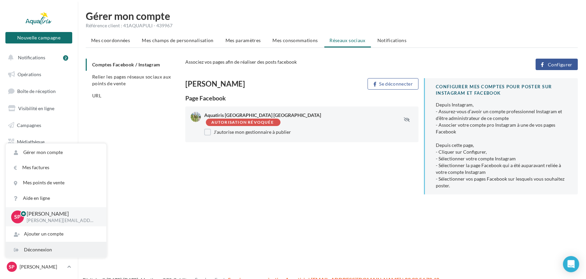 Image resolution: width=586 pixels, height=279 pixels. Describe the element at coordinates (39, 142) in the screenshot. I see `a: Médiathèque` at that location.